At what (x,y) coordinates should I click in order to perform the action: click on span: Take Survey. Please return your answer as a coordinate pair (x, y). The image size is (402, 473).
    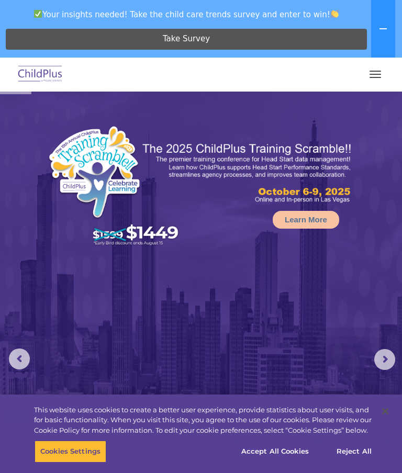
    Looking at the image, I should click on (186, 39).